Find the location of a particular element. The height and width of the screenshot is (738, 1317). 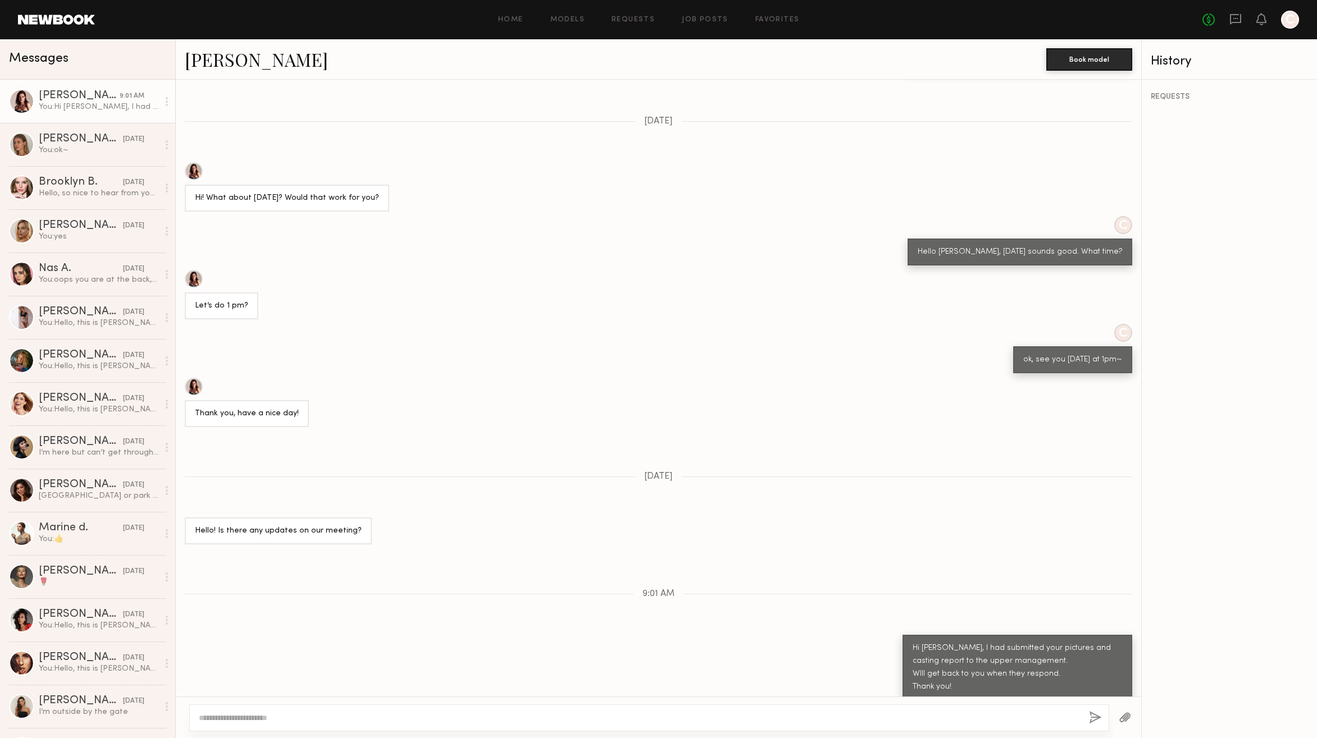

a: Requests is located at coordinates (633, 20).